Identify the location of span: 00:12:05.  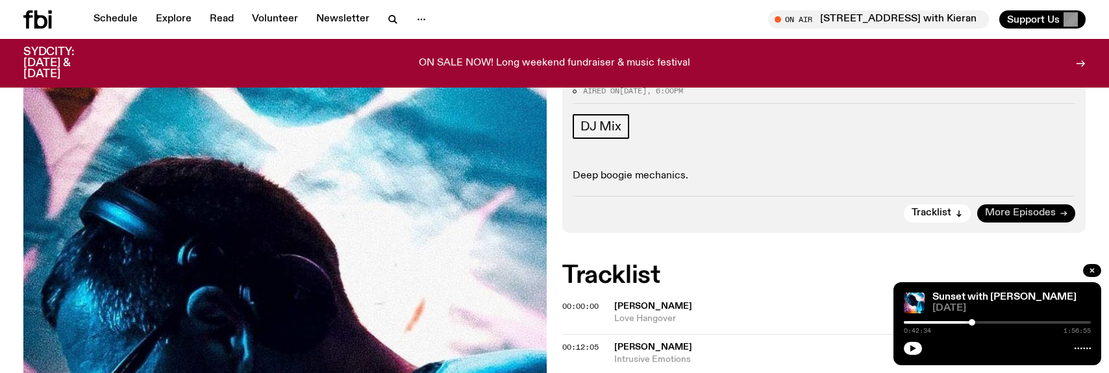
(580, 347).